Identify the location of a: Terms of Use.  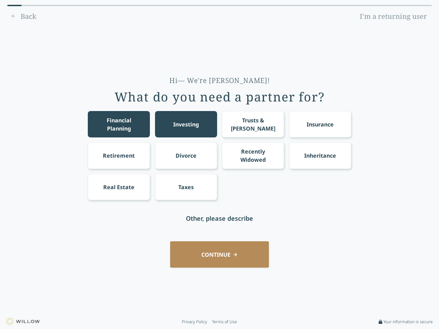
(224, 322).